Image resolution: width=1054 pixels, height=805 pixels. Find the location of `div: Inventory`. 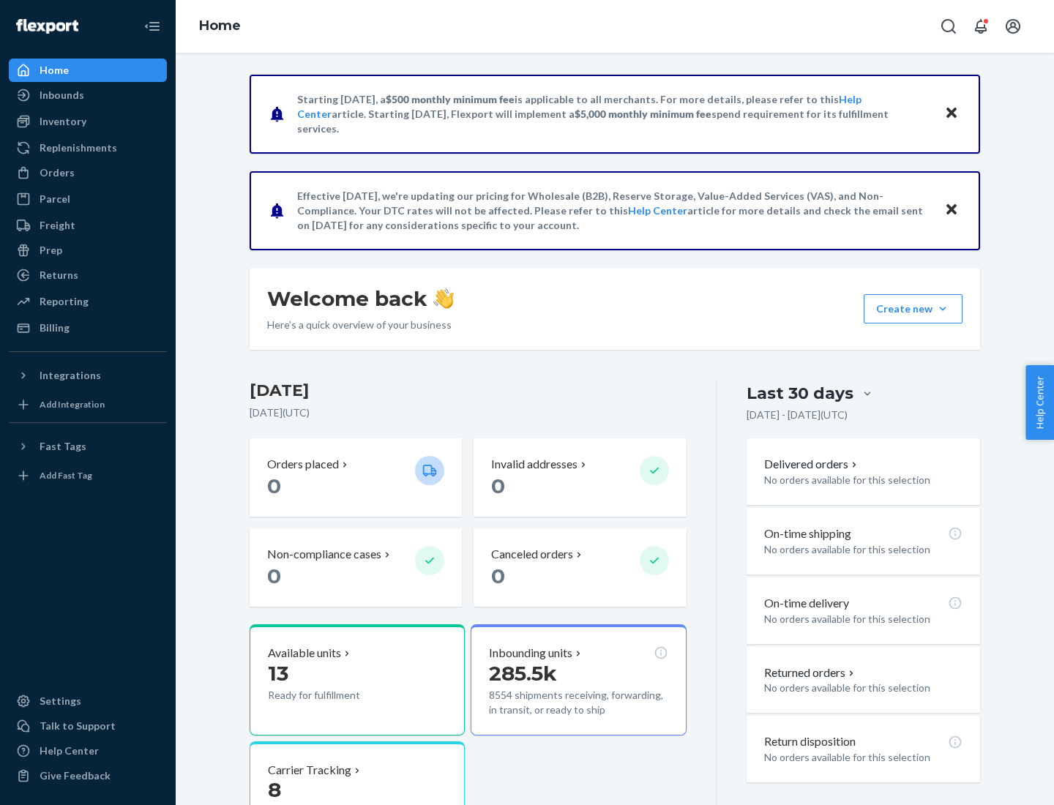

div: Inventory is located at coordinates (63, 121).